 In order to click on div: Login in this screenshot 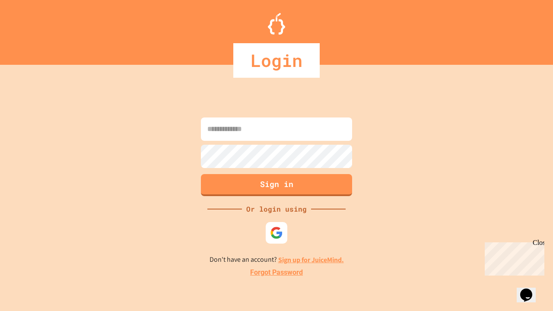, I will do `click(277, 60)`.